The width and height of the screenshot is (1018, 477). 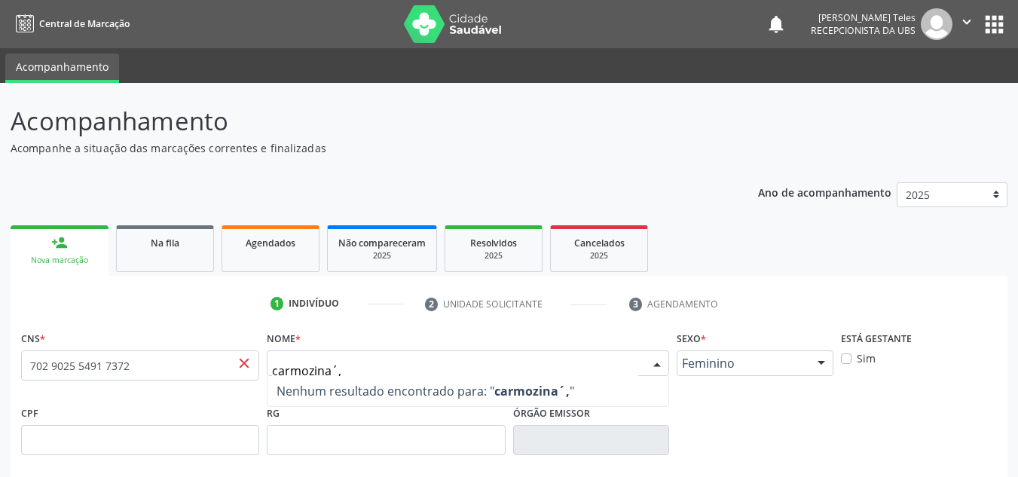 What do you see at coordinates (742, 363) in the screenshot?
I see `span: Feminino` at bounding box center [742, 363].